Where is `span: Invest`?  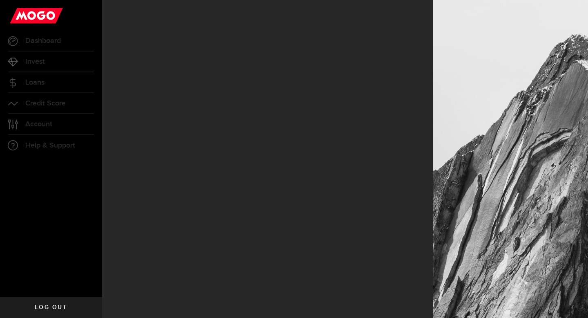 span: Invest is located at coordinates (35, 62).